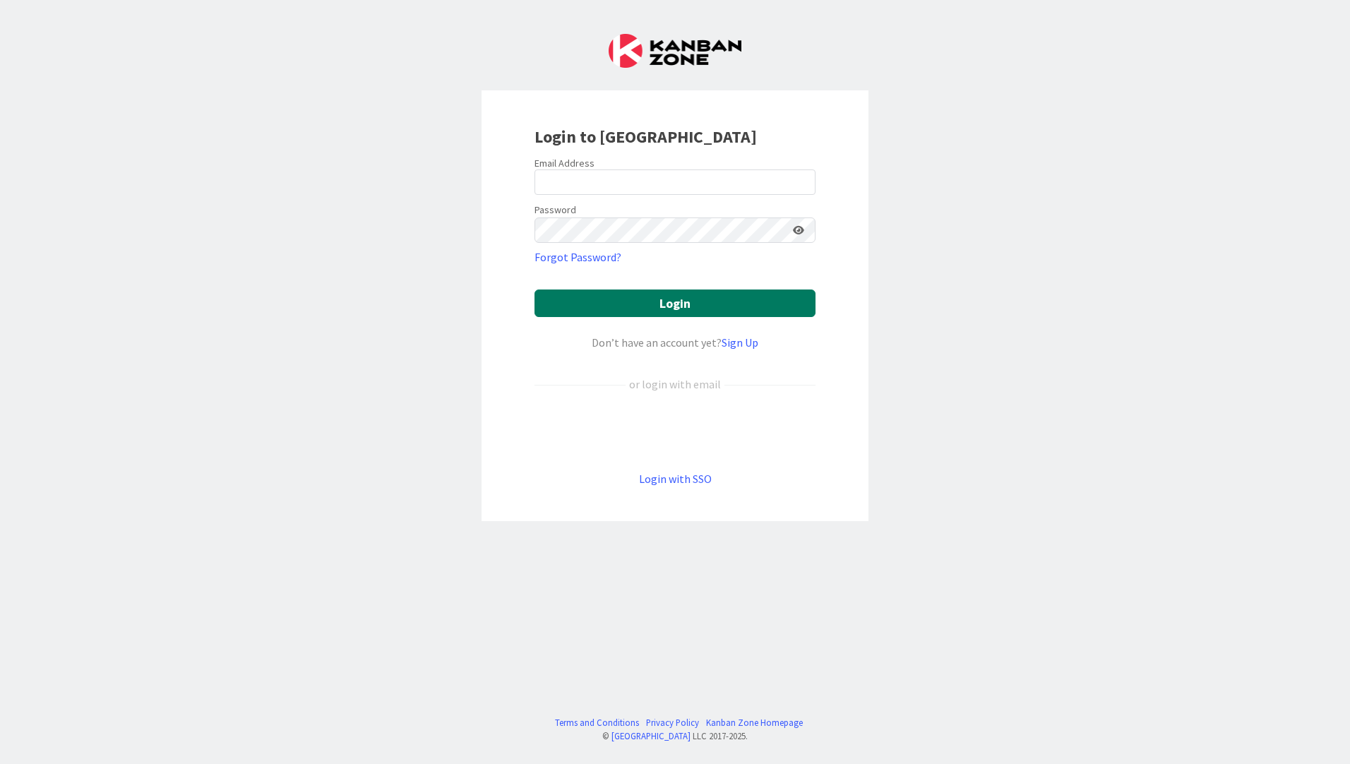 This screenshot has height=764, width=1350. What do you see at coordinates (597, 722) in the screenshot?
I see `a: Terms and Conditions` at bounding box center [597, 722].